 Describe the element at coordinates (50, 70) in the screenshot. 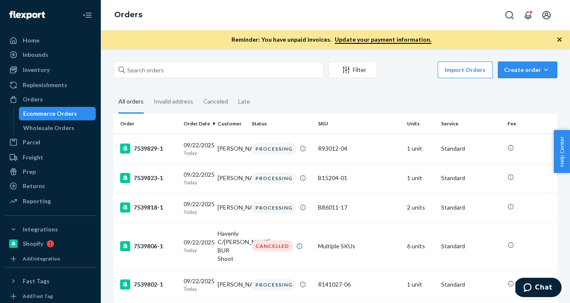

I see `a: Inventory` at that location.